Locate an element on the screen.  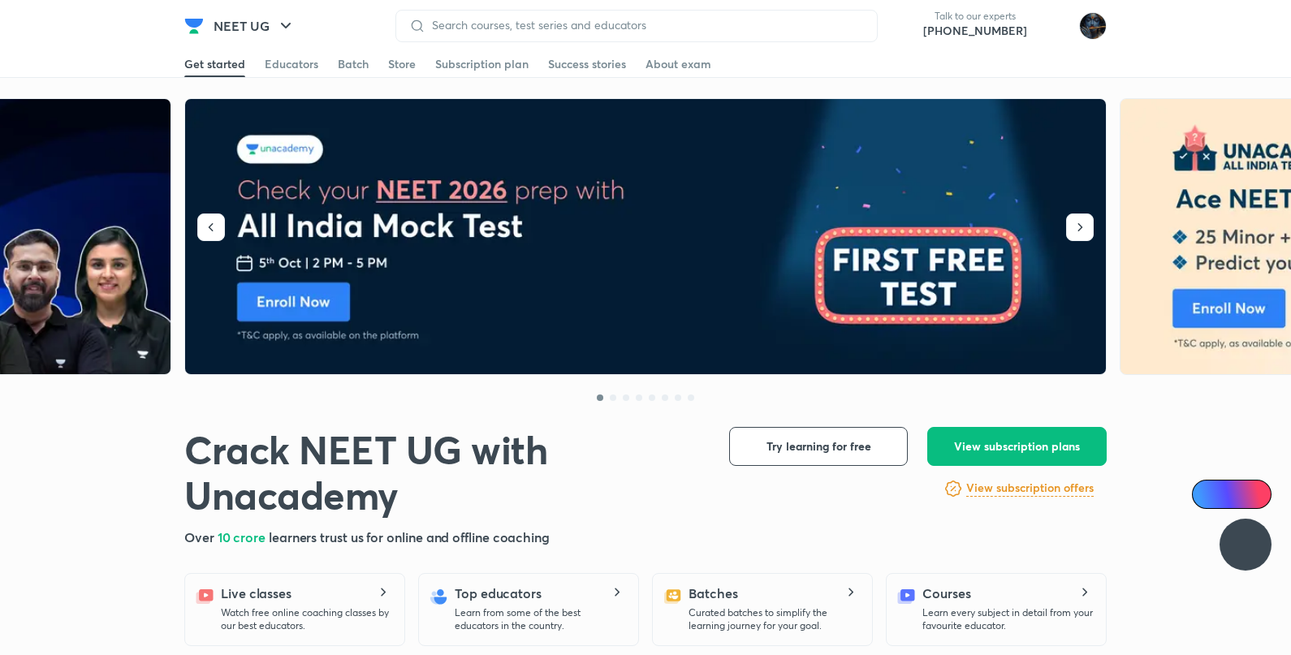
a: Educators is located at coordinates (291, 64).